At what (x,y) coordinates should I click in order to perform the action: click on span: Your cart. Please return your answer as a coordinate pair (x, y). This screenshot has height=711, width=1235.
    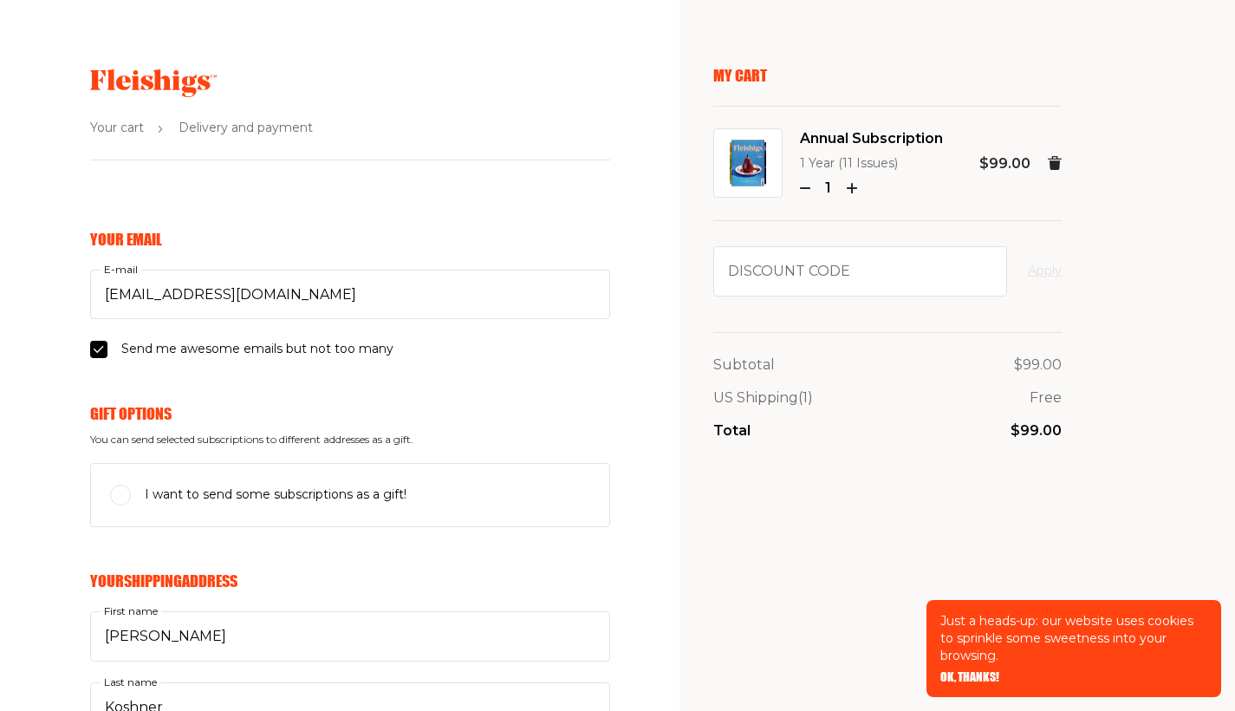
    Looking at the image, I should click on (117, 128).